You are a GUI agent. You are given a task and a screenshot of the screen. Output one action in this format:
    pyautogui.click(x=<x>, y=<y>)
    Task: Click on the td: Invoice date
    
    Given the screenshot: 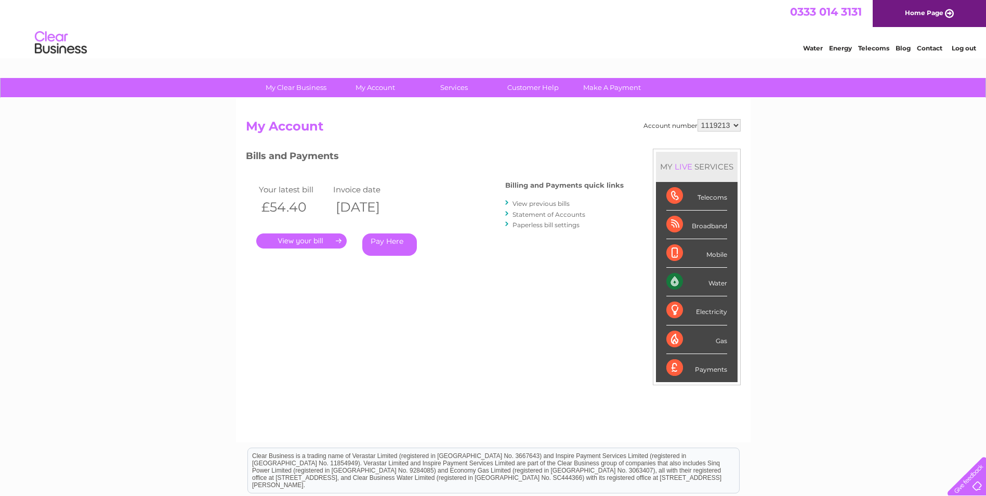 What is the action you would take?
    pyautogui.click(x=368, y=189)
    